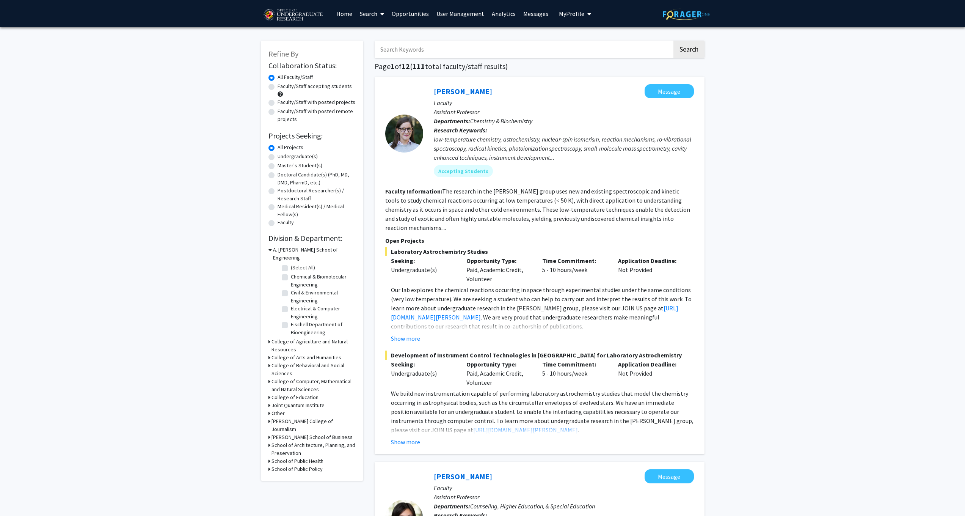 The width and height of the screenshot is (965, 516). Describe the element at coordinates (297, 461) in the screenshot. I see `h3: School of Public Health` at that location.